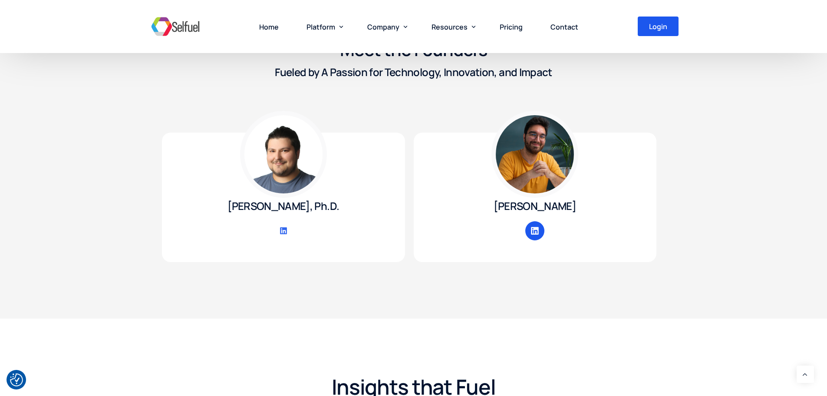  Describe the element at coordinates (383, 27) in the screenshot. I see `span: Company` at that location.